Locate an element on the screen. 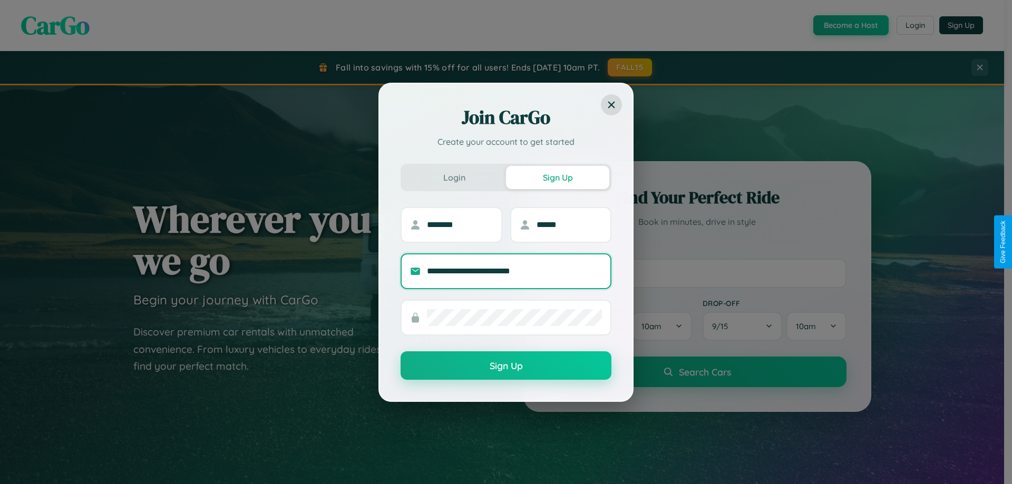 The width and height of the screenshot is (1012, 484). p: Create your account to get started is located at coordinates (506, 142).